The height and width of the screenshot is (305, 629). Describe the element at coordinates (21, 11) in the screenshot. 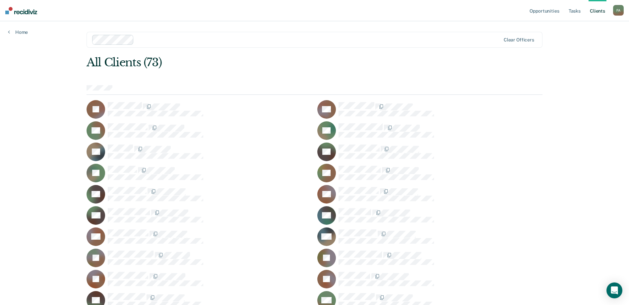

I see `img: Recidiviz` at that location.